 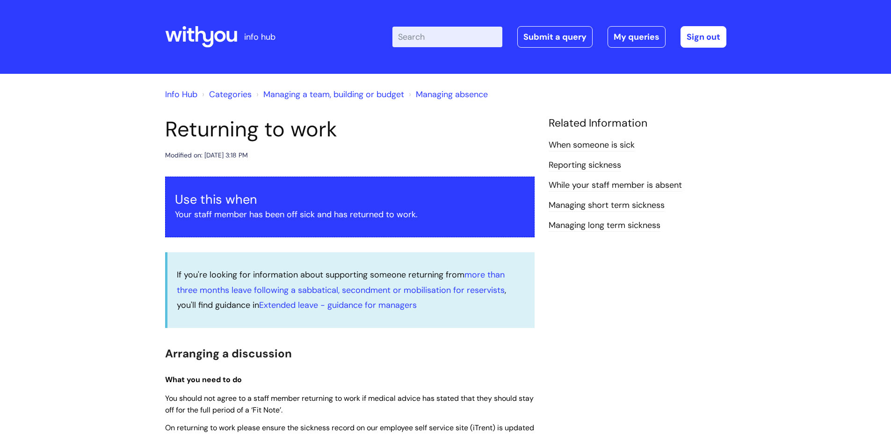 I want to click on a: My queries, so click(x=636, y=37).